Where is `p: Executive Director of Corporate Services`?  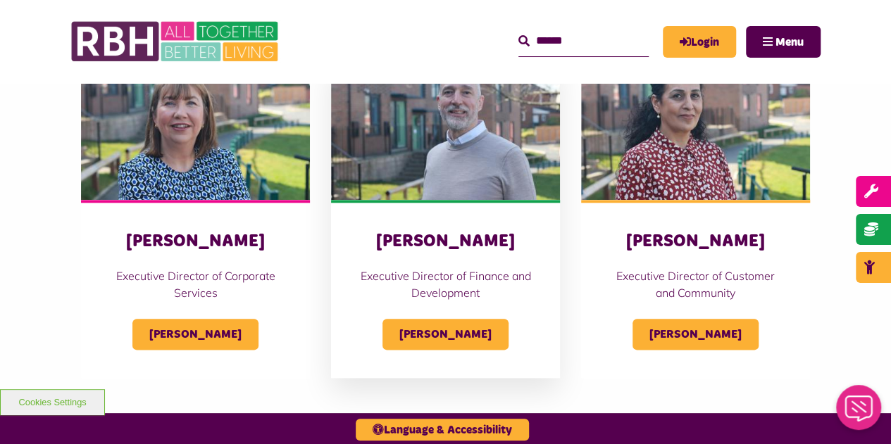 p: Executive Director of Corporate Services is located at coordinates (195, 285).